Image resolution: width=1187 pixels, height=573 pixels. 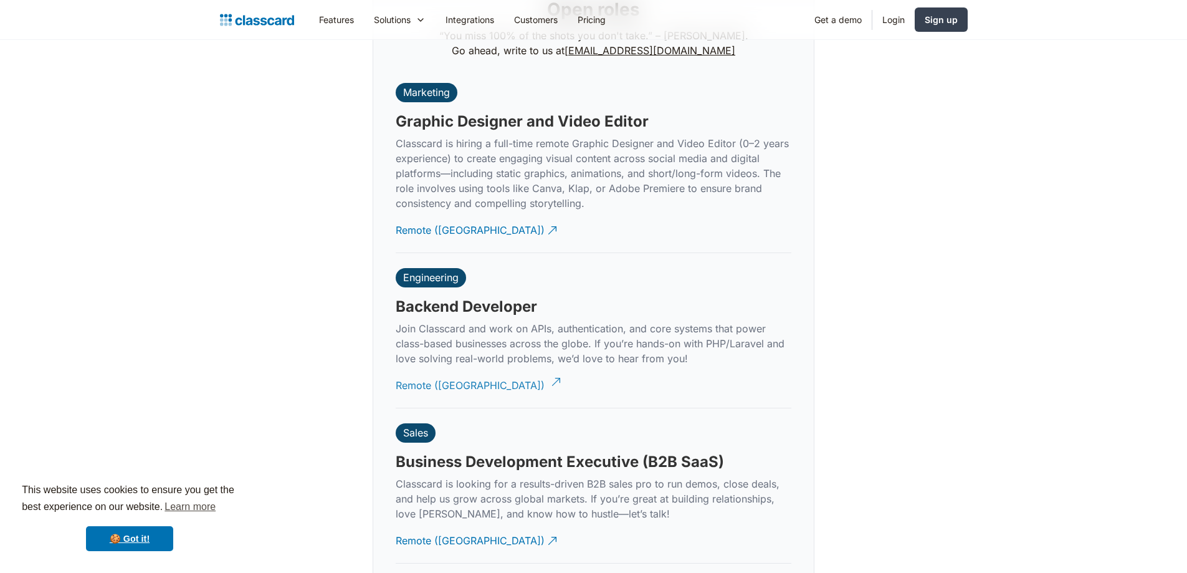 I want to click on a: Get a demo, so click(x=838, y=19).